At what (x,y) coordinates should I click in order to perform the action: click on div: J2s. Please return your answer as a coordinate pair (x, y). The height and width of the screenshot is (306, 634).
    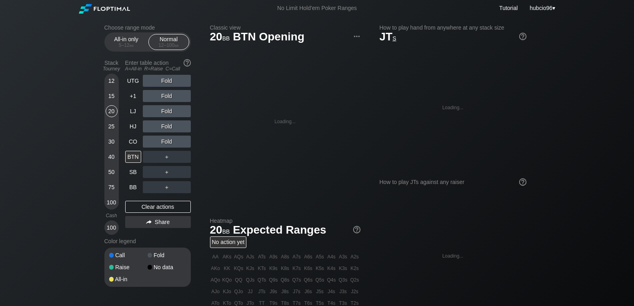
    Looking at the image, I should click on (355, 291).